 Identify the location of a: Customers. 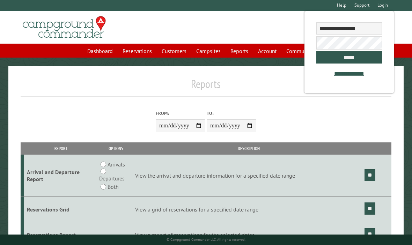
(174, 51).